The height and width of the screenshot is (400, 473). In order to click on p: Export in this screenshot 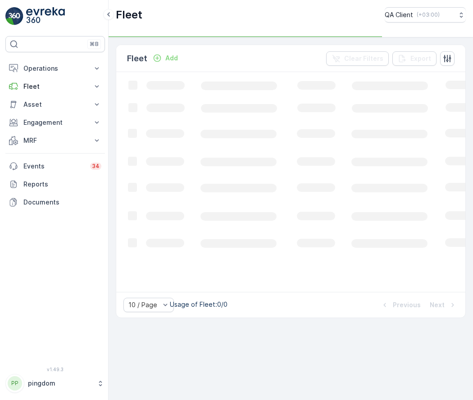, I will do `click(421, 59)`.